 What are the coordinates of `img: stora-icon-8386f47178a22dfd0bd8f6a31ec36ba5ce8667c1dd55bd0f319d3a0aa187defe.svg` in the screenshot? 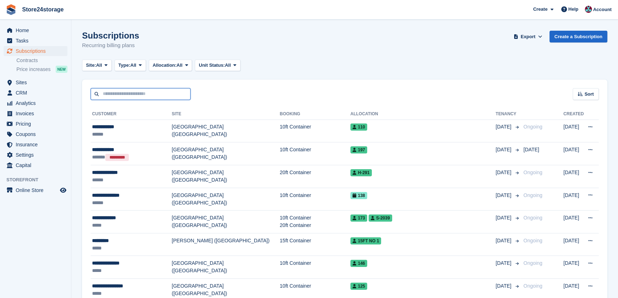 It's located at (11, 10).